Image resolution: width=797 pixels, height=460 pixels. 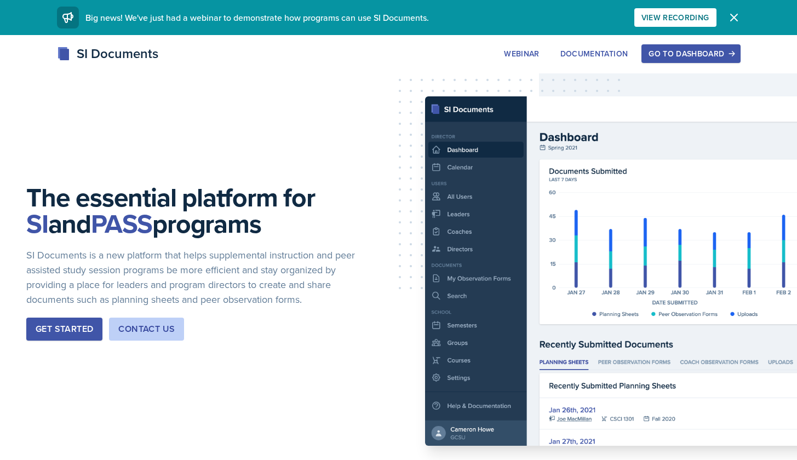 I want to click on div: Documentation, so click(x=594, y=54).